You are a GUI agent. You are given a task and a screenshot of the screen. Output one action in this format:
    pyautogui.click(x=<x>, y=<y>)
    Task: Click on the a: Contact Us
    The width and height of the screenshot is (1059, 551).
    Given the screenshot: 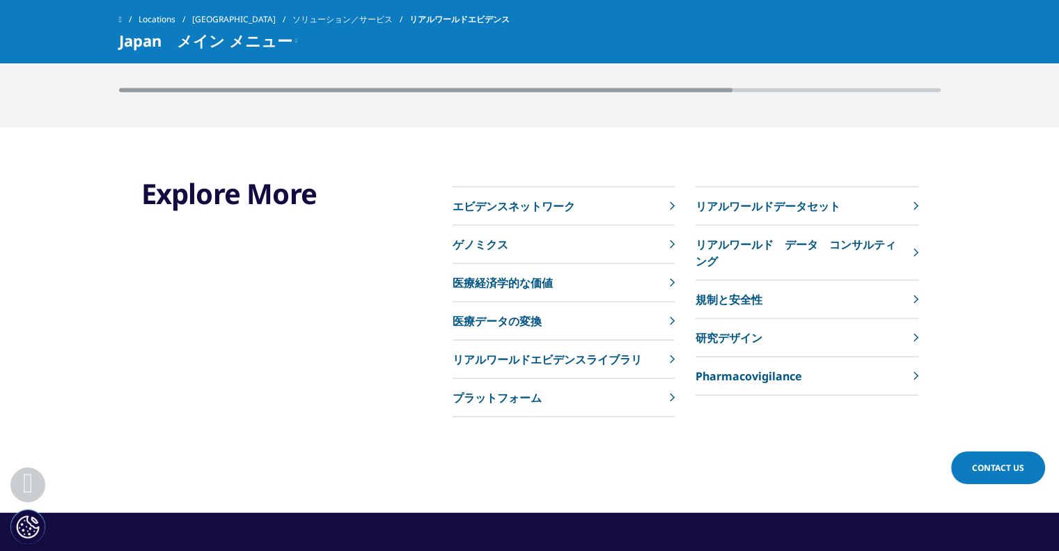 What is the action you would take?
    pyautogui.click(x=998, y=467)
    